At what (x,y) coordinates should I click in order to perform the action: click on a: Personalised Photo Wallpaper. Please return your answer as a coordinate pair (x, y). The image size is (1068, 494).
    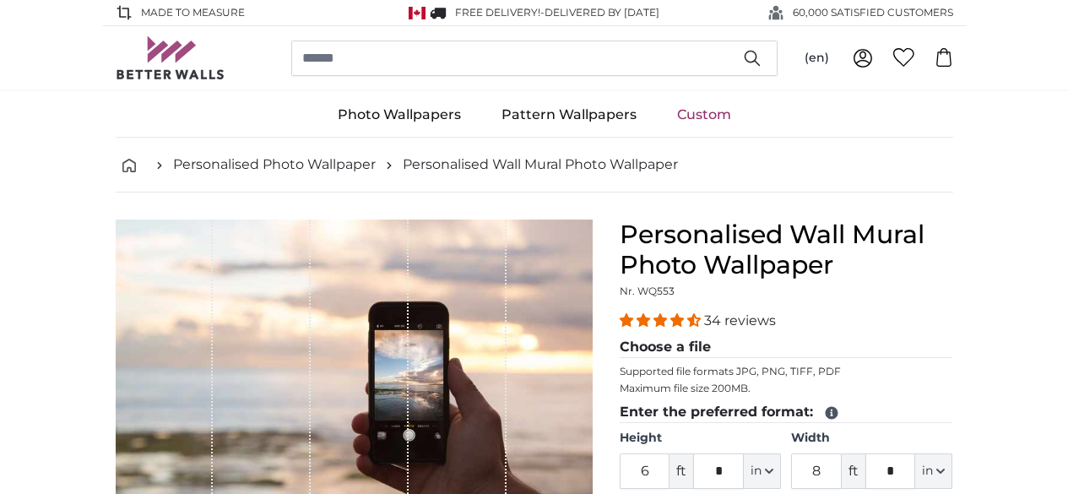
    Looking at the image, I should click on (274, 165).